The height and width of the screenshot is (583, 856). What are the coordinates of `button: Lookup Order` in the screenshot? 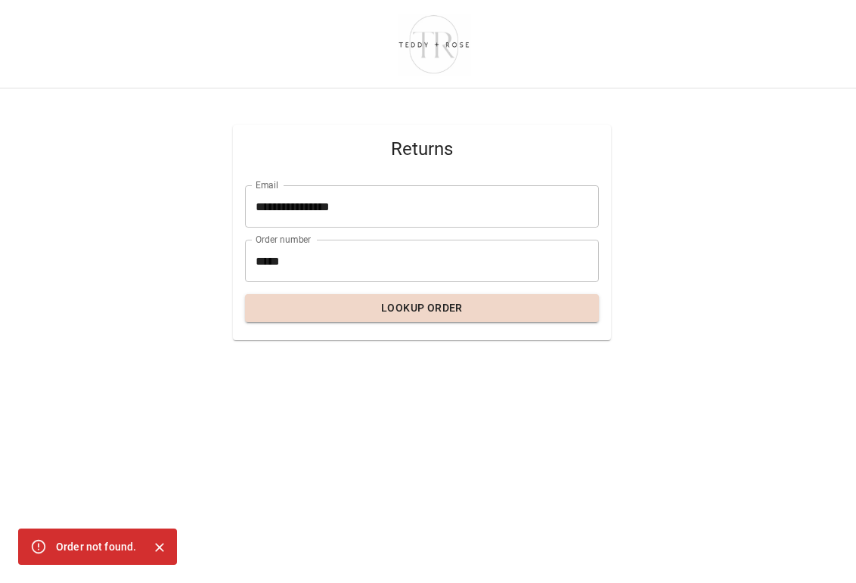 It's located at (422, 308).